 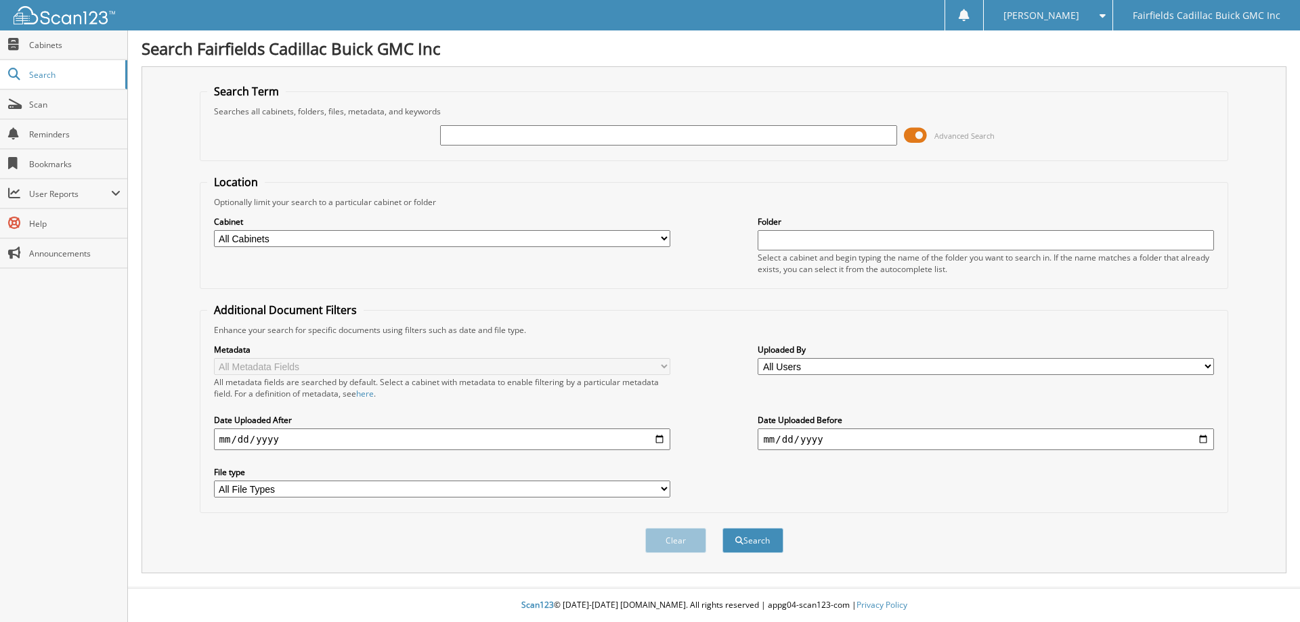 What do you see at coordinates (246, 91) in the screenshot?
I see `legend: Search Term` at bounding box center [246, 91].